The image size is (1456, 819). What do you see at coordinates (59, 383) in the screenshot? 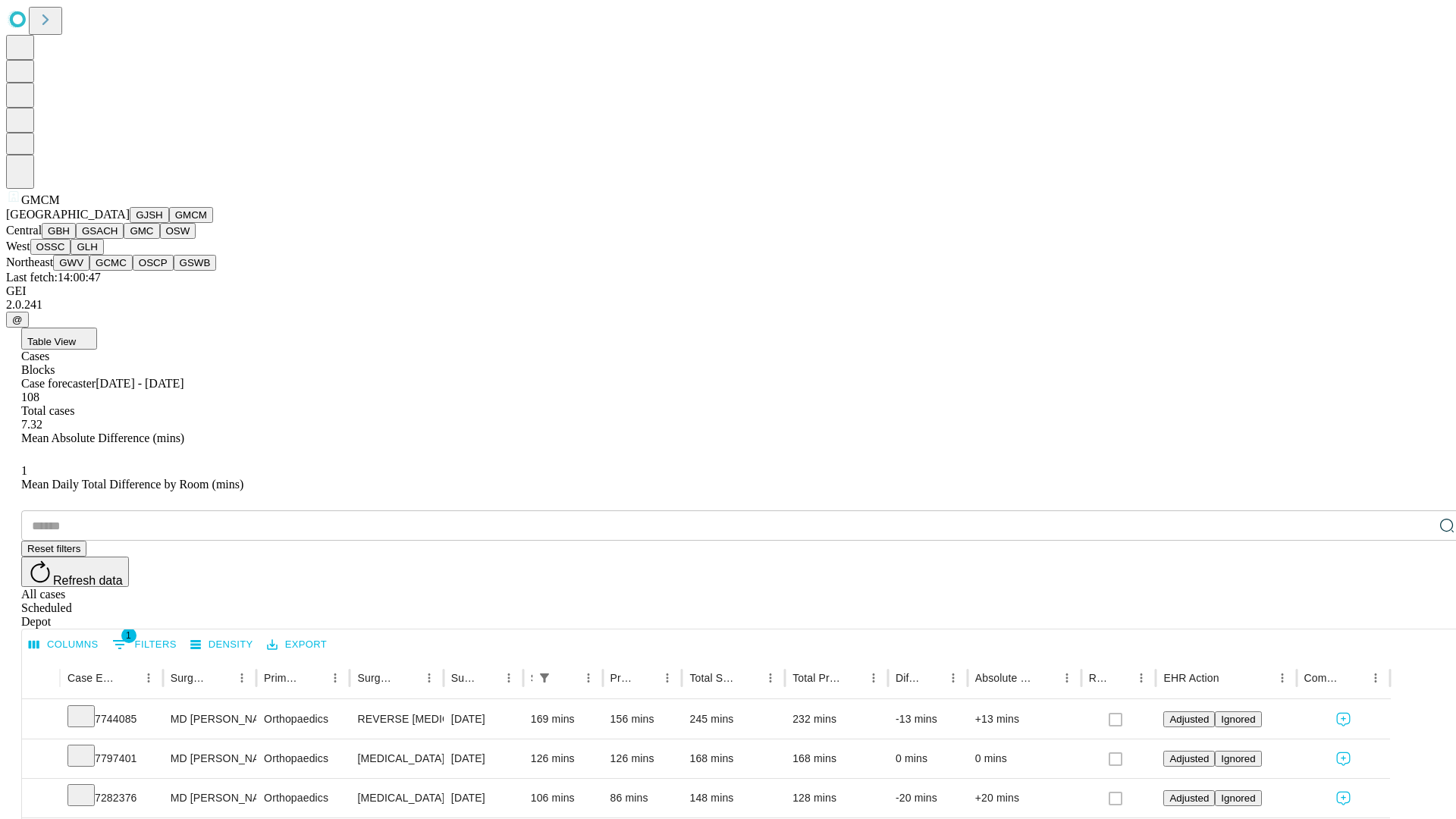
I see `span: Case forecaster` at bounding box center [59, 383].